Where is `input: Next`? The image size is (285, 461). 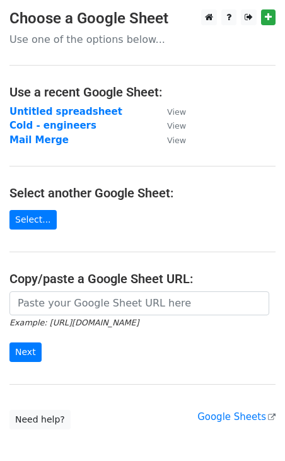
input: Next is located at coordinates (25, 352).